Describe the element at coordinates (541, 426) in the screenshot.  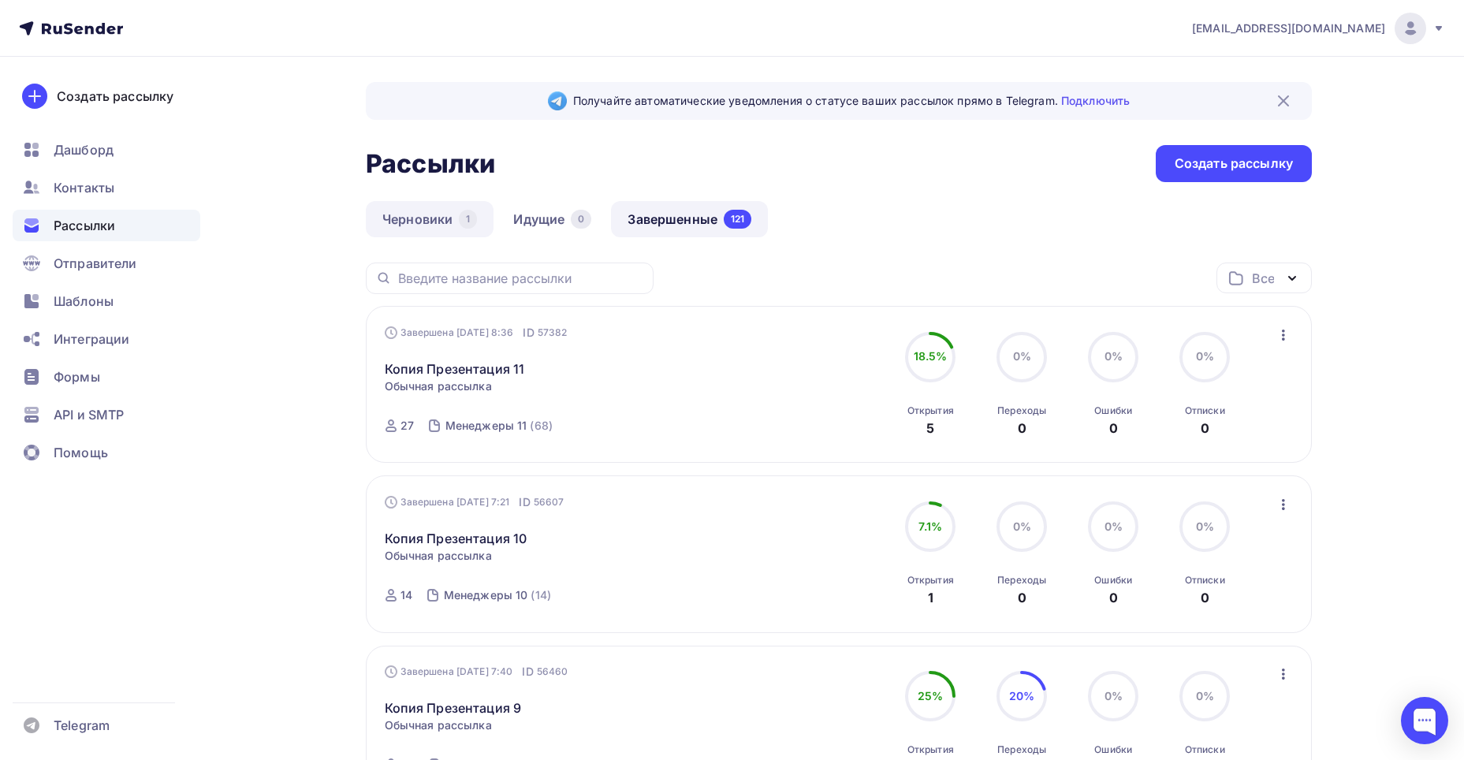
I see `div: (68)` at that location.